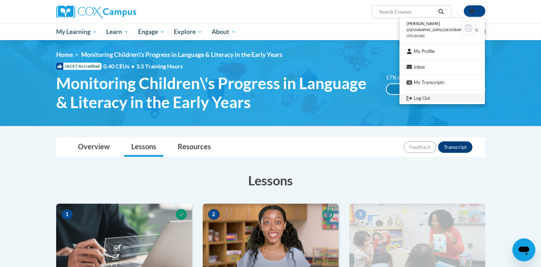  I want to click on a: Explore, so click(188, 32).